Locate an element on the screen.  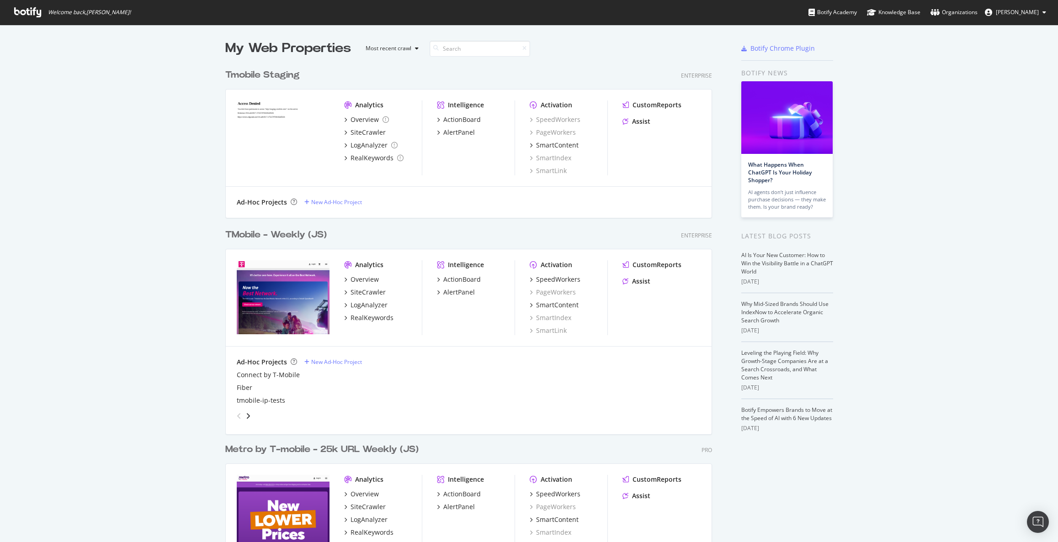
a: Why Mid-Sized Brands Should Use IndexNow to Accelerate Organic Search Growth is located at coordinates (785, 312).